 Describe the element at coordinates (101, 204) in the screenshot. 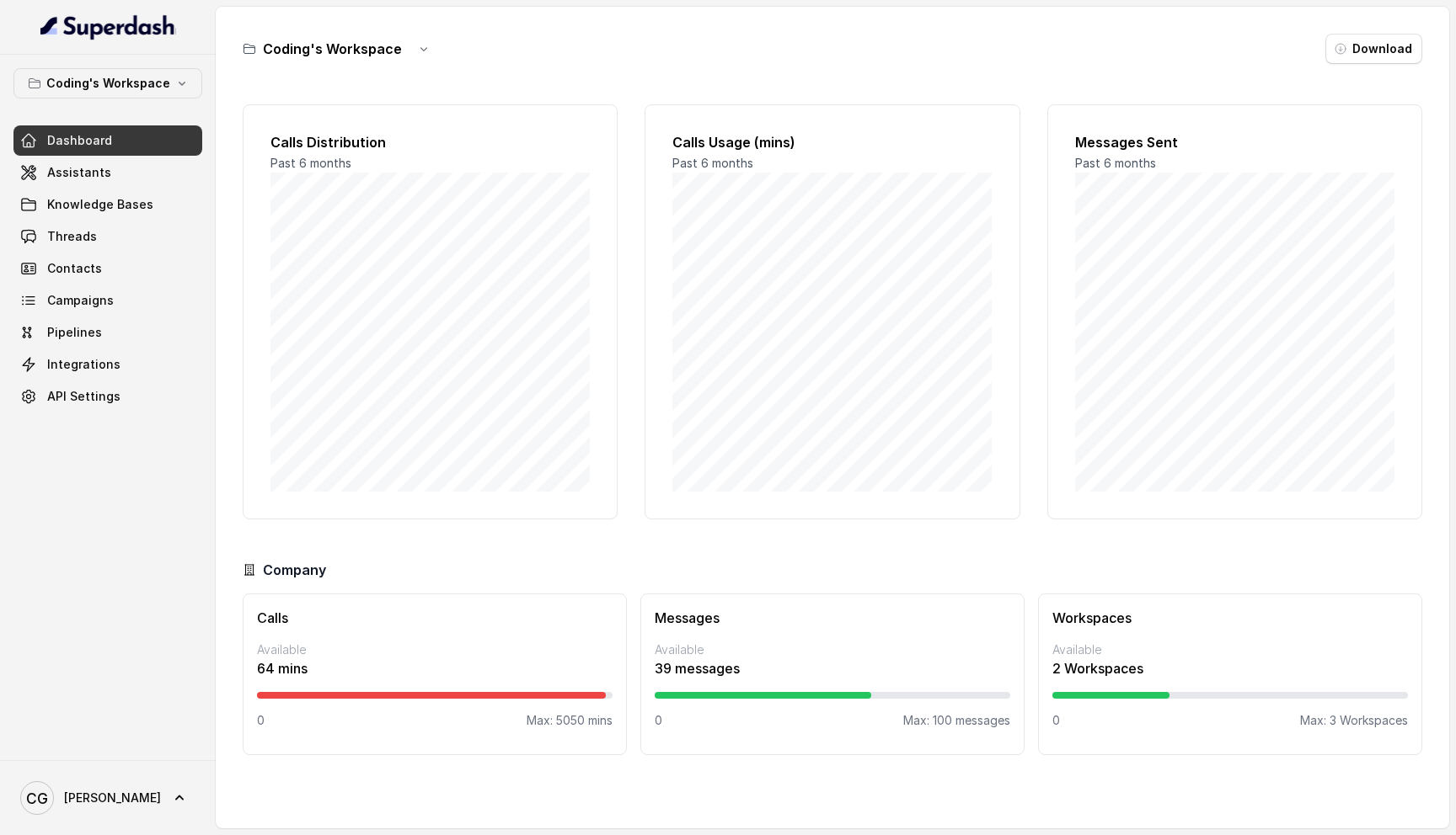

I see `span: Knowledge Bases` at that location.